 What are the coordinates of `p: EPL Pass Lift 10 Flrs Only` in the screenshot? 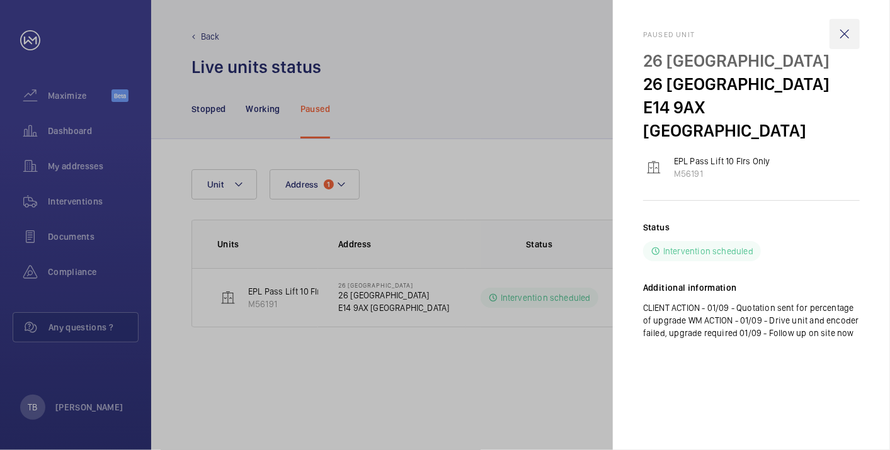 It's located at (722, 161).